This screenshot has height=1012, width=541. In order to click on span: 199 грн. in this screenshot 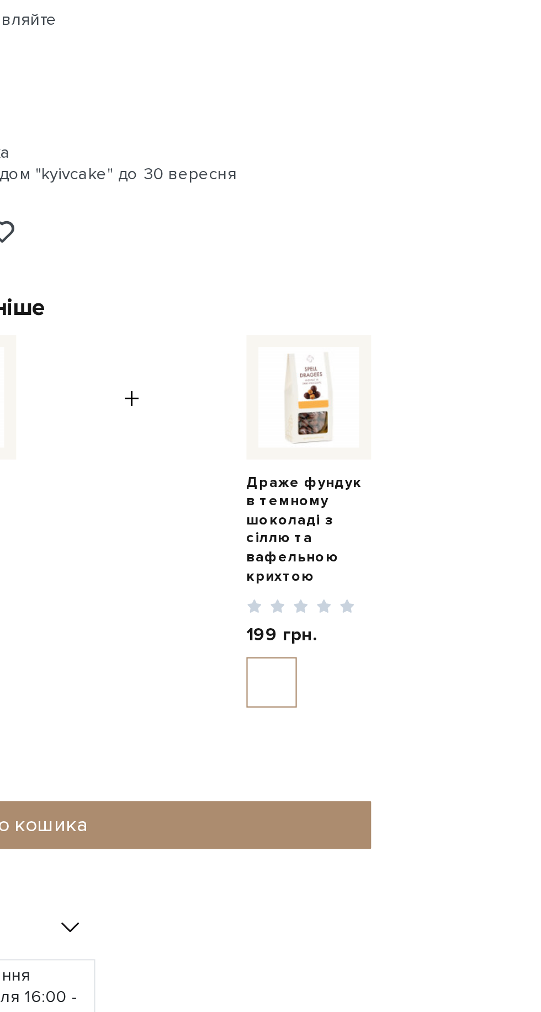, I will do `click(430, 594)`.